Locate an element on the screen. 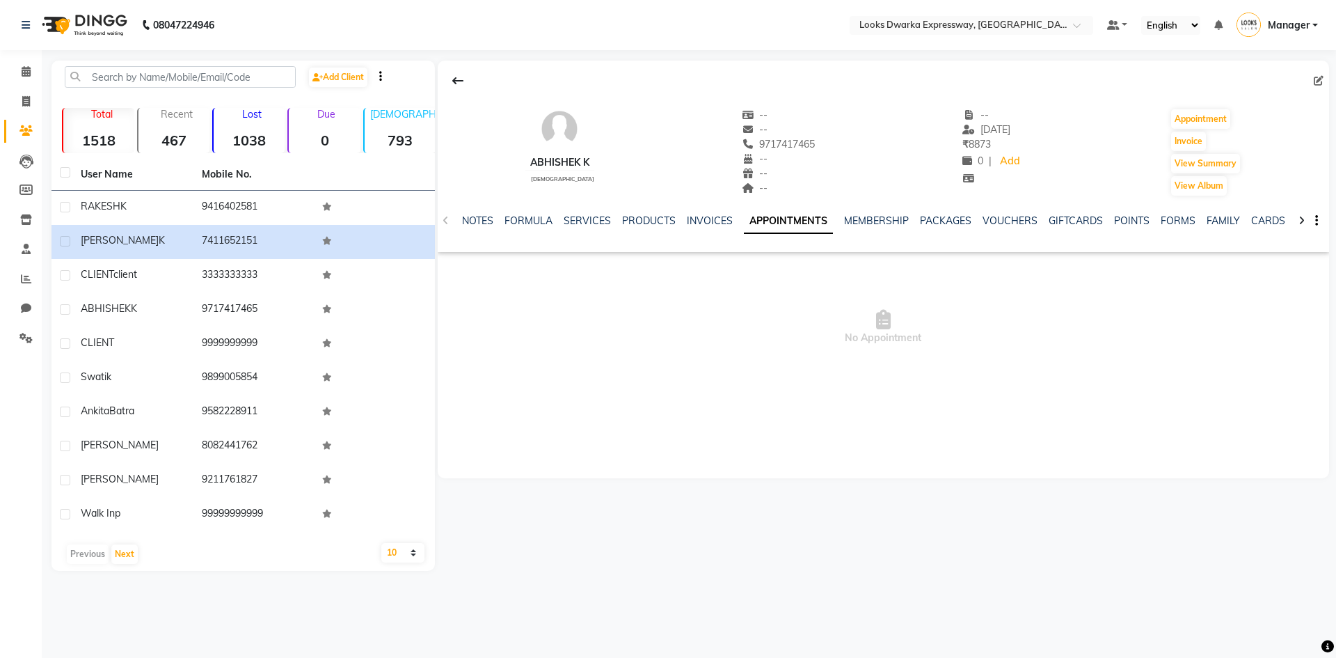  a: Add Client is located at coordinates (338, 77).